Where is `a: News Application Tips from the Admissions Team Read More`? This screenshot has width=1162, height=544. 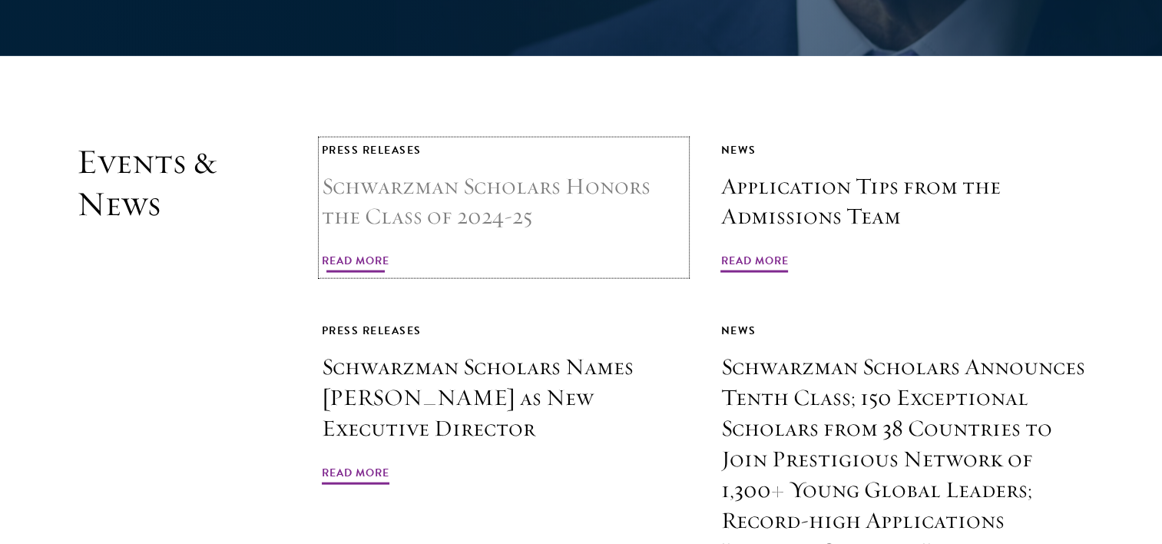
a: News Application Tips from the Admissions Team Read More is located at coordinates (903, 208).